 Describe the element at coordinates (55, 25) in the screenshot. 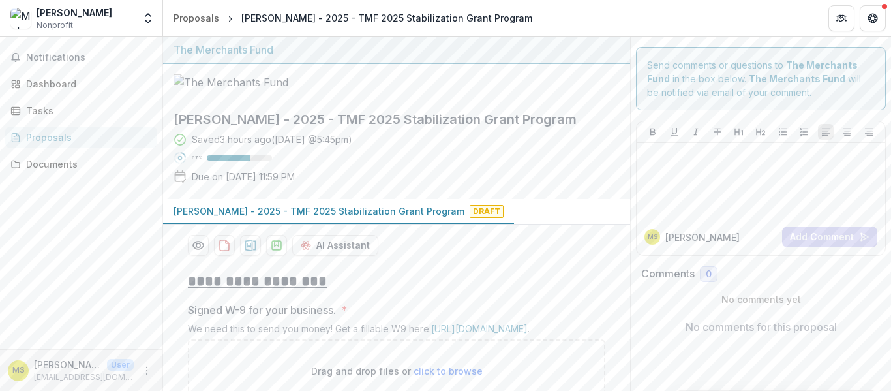

I see `span: Nonprofit` at that location.